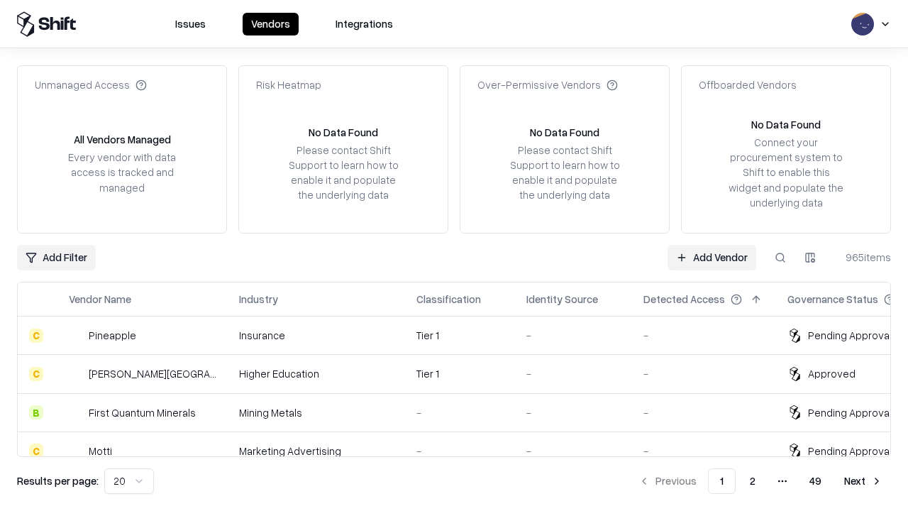 This screenshot has height=511, width=908. What do you see at coordinates (122, 139) in the screenshot?
I see `div: All Vendors Managed` at bounding box center [122, 139].